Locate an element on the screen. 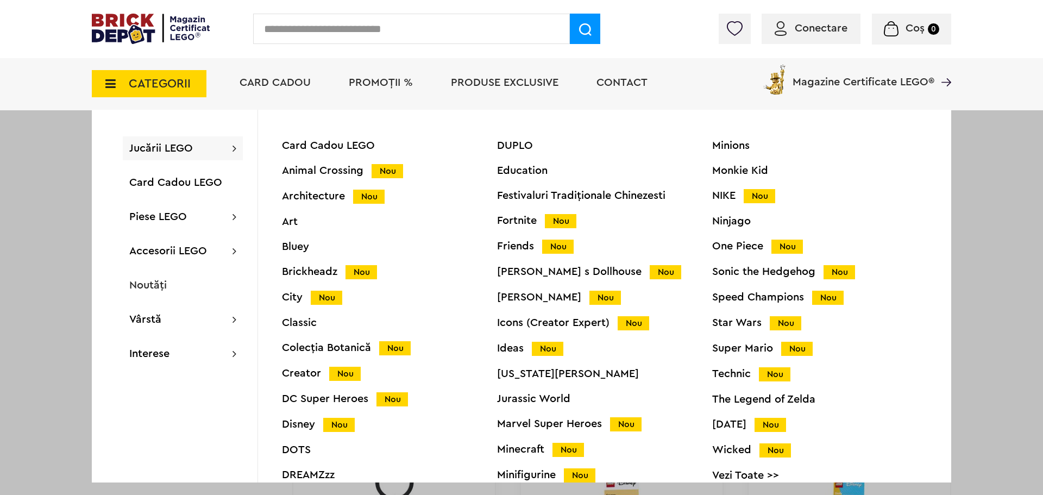  a: Magazine Certificate LEGO® is located at coordinates (943, 68).